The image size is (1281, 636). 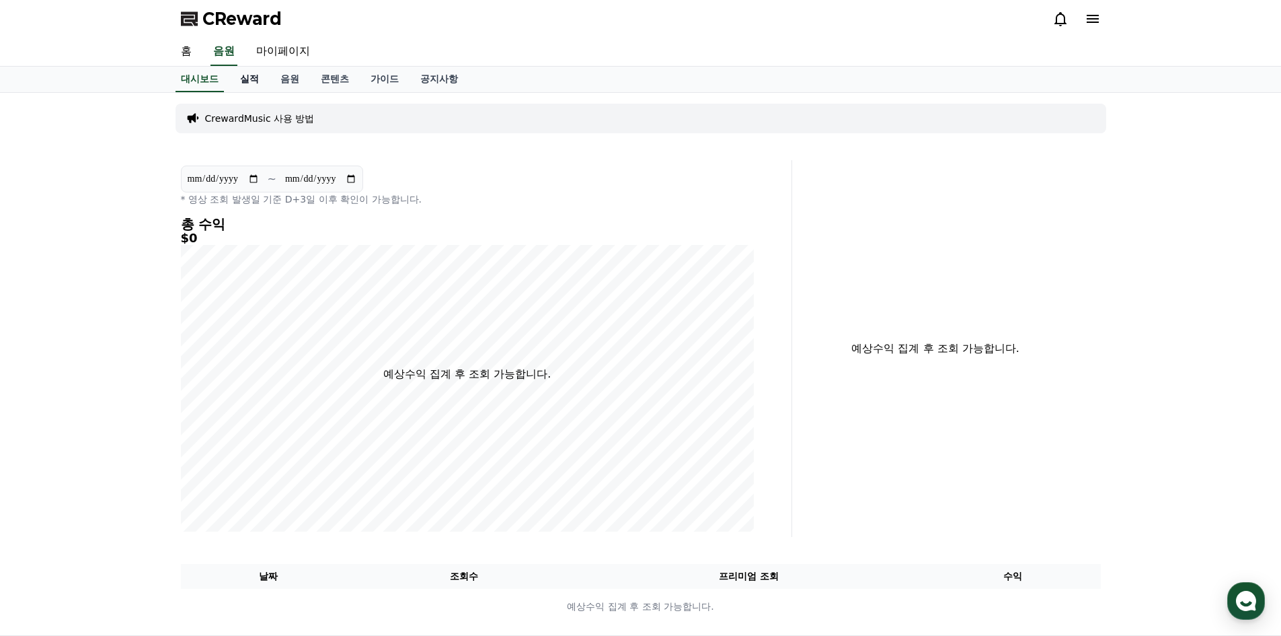 I want to click on th: 프리미엄 조회, so click(x=749, y=576).